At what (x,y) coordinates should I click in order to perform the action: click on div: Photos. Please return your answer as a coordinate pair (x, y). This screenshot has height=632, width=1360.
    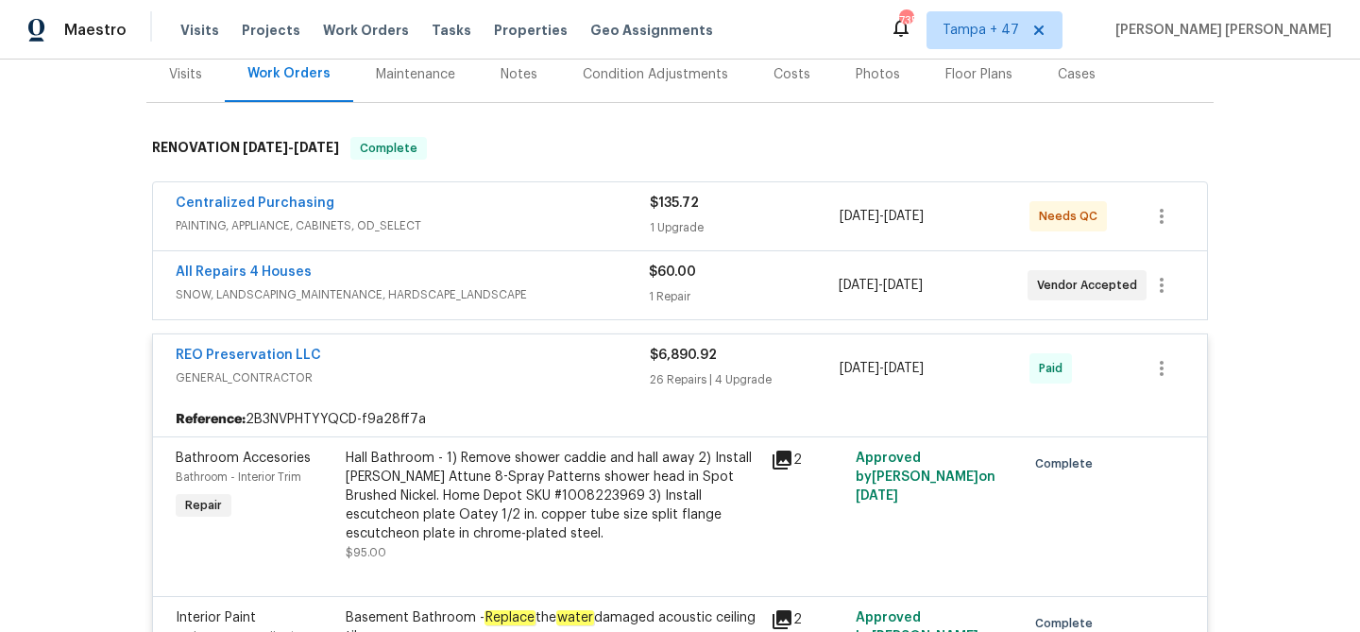
    Looking at the image, I should click on (878, 75).